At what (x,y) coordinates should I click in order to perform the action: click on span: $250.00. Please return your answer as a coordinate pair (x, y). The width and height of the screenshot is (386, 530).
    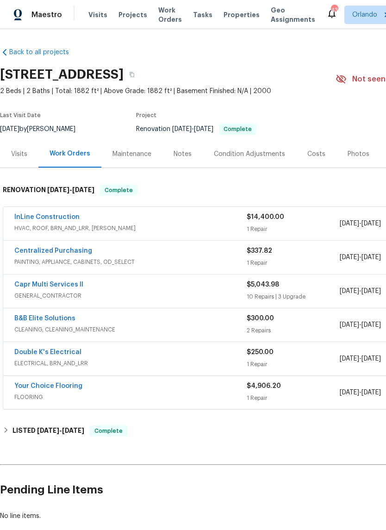
    Looking at the image, I should click on (260, 352).